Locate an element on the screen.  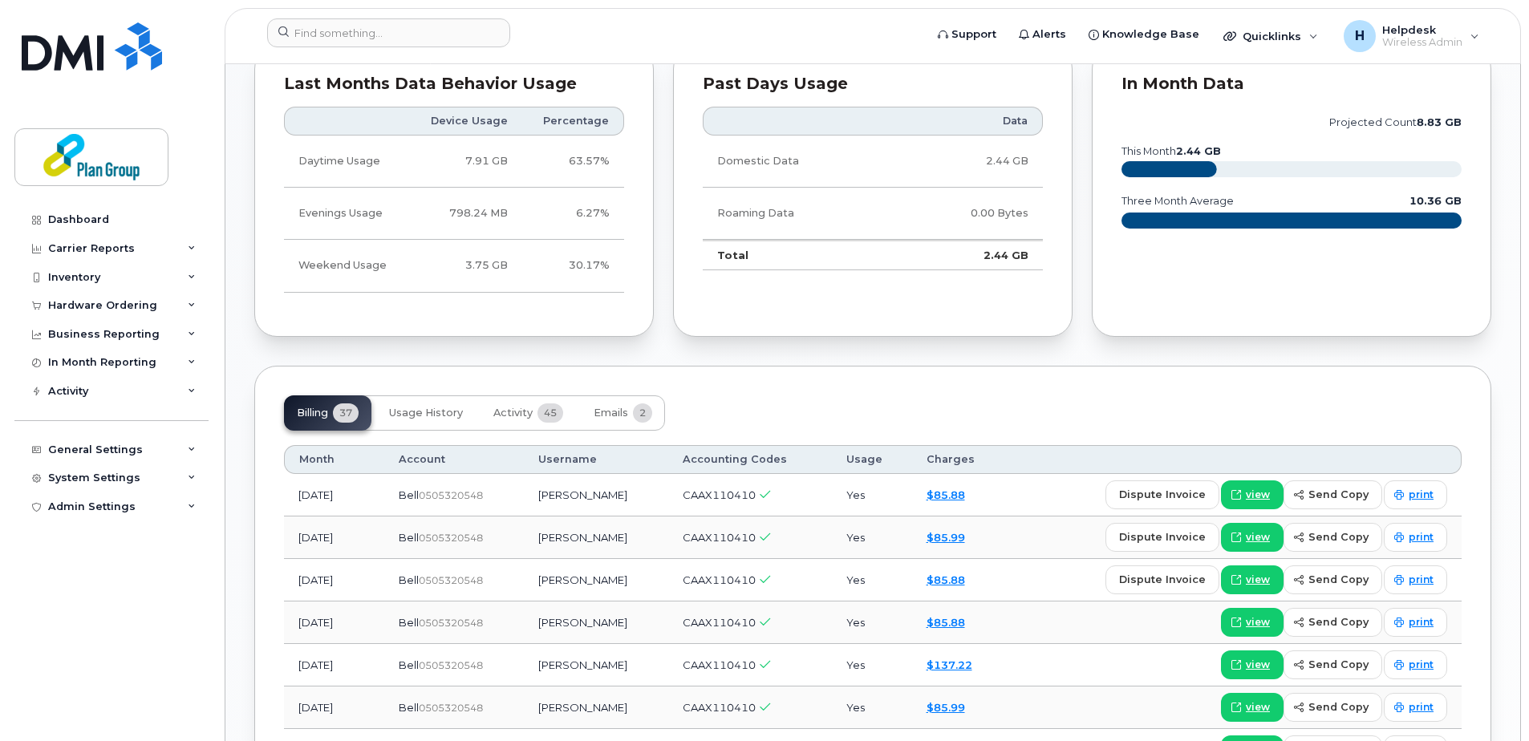
tr: Friday from 6:00pm to Monday 8:00am is located at coordinates (454, 265).